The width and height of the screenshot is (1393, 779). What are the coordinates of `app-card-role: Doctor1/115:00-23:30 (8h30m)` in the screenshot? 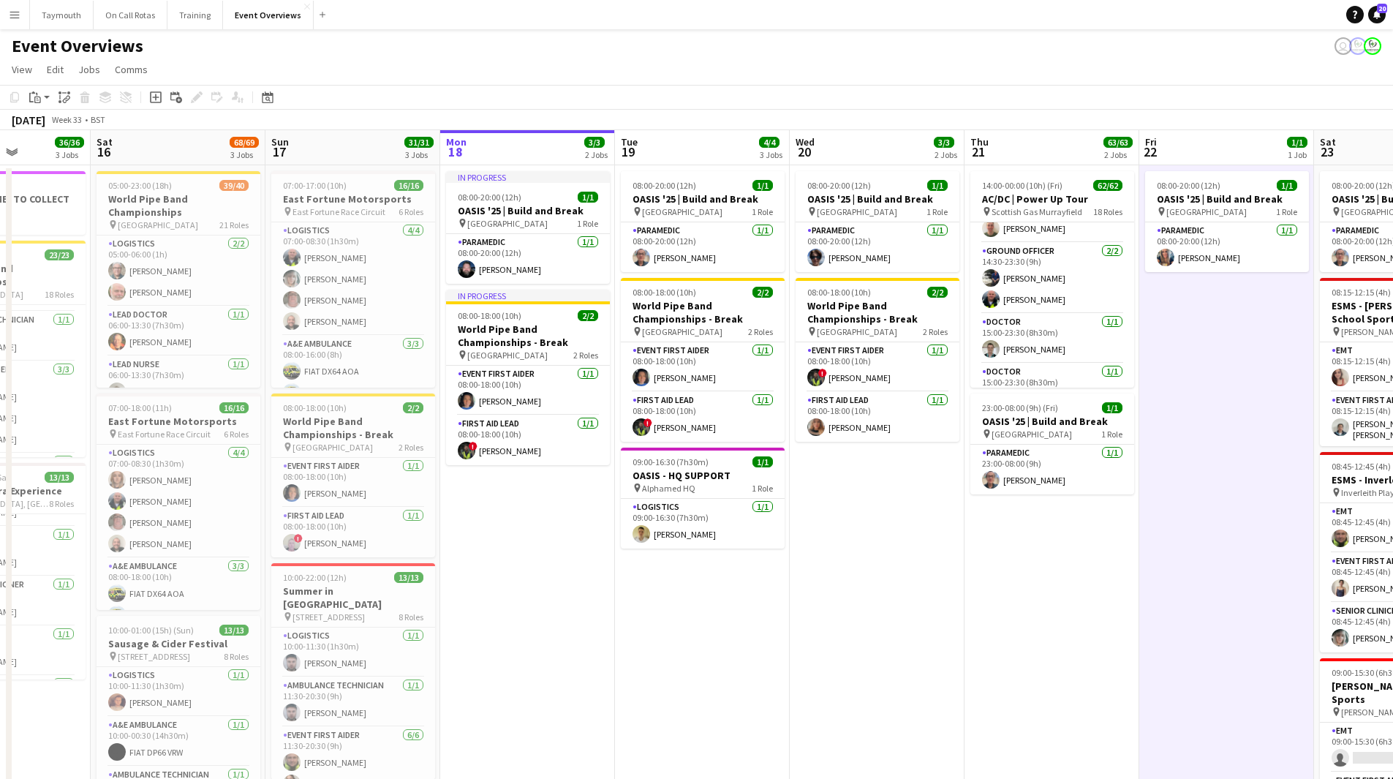 It's located at (1052, 388).